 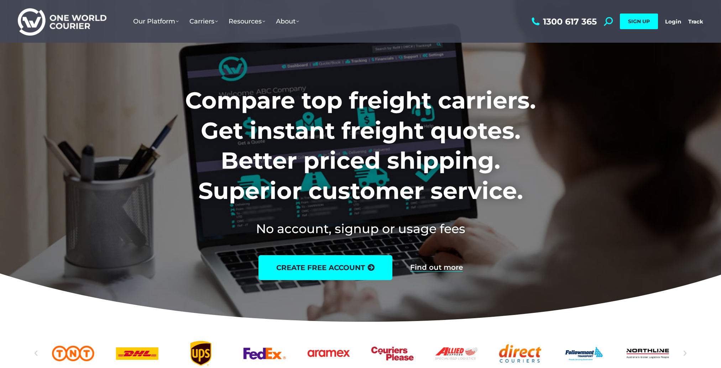 What do you see at coordinates (520, 353) in the screenshot?
I see `div: 9 / 25` at bounding box center [520, 353].